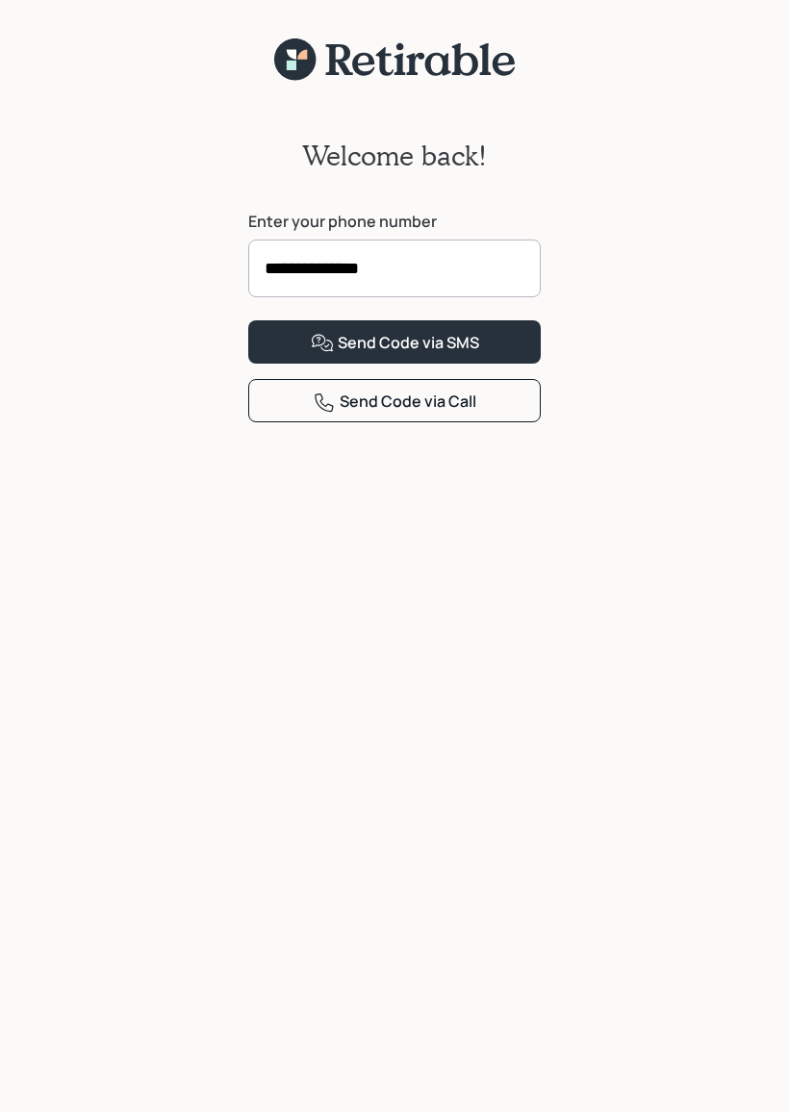 The height and width of the screenshot is (1112, 789). Describe the element at coordinates (394, 221) in the screenshot. I see `label: Enter your phone number` at that location.